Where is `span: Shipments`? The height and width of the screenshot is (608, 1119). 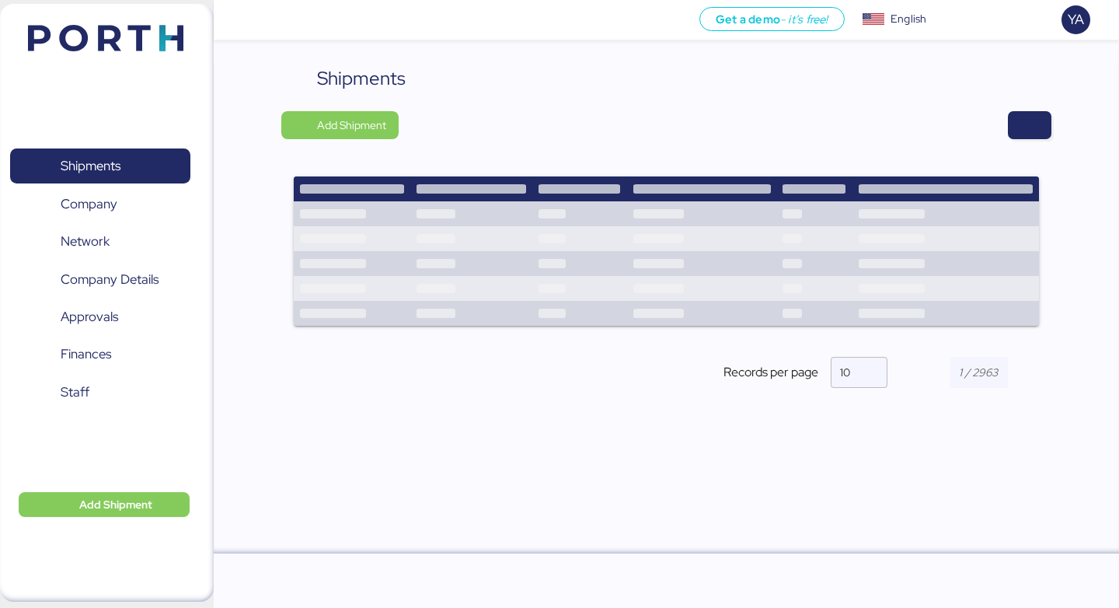 span: Shipments is located at coordinates (90, 166).